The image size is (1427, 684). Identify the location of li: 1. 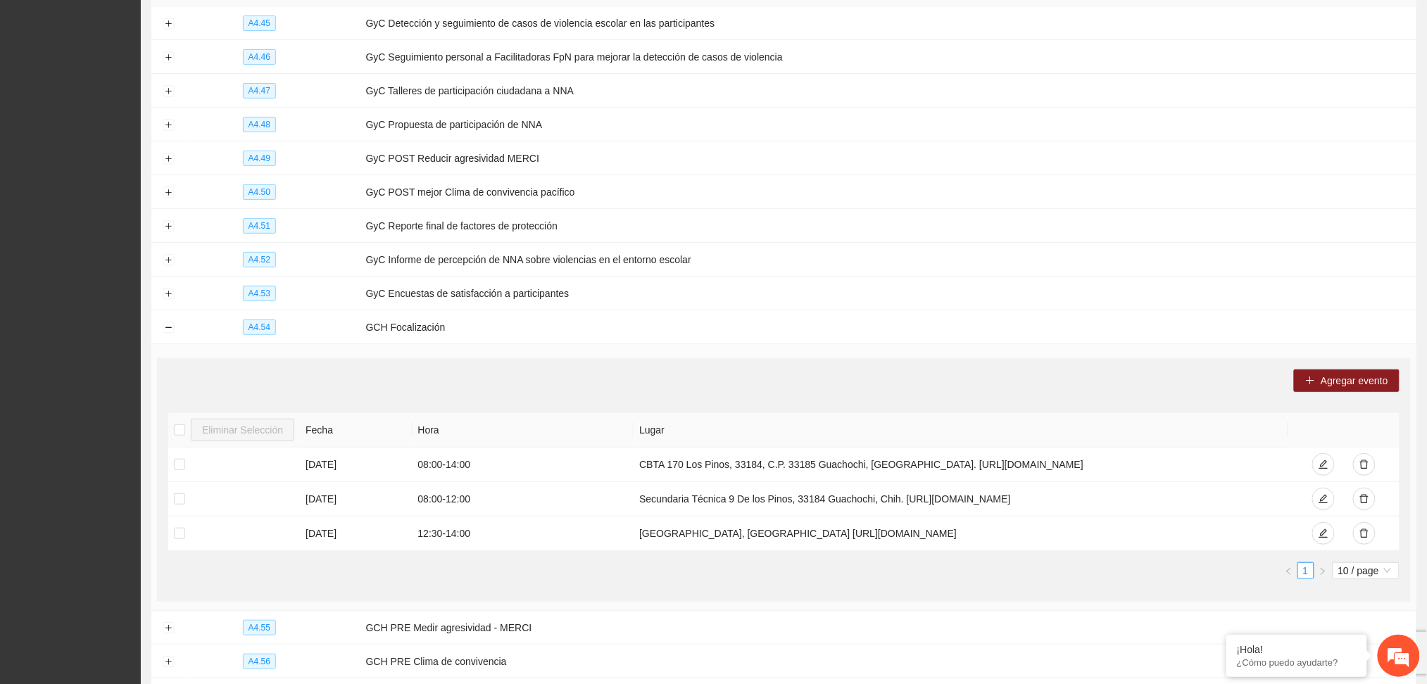
(1306, 571).